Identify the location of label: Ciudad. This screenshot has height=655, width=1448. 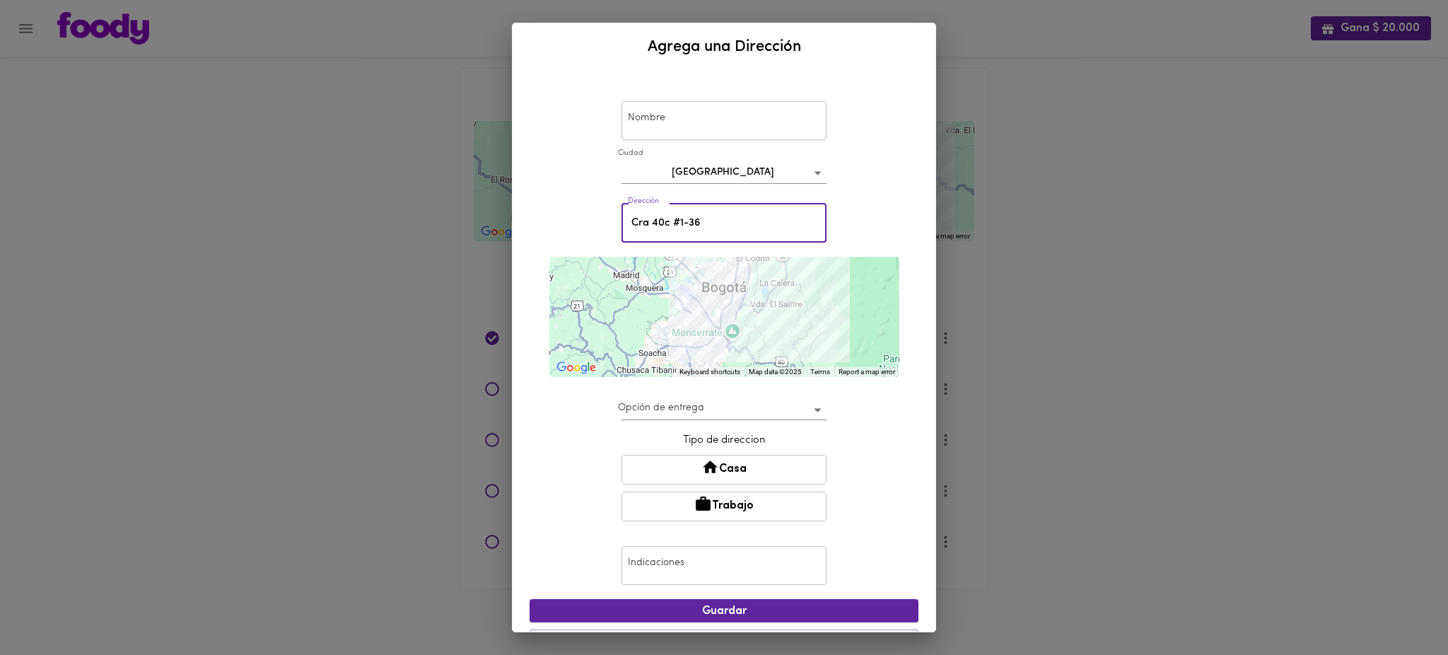
(630, 153).